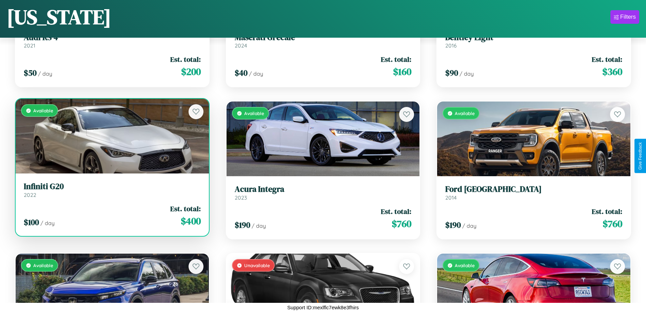  I want to click on span: $ 360, so click(612, 72).